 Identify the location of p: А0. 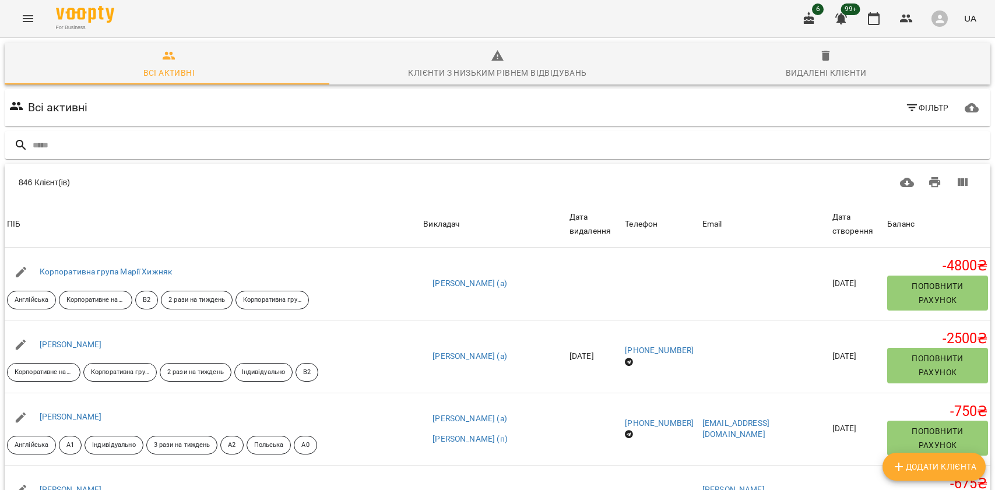
(305, 445).